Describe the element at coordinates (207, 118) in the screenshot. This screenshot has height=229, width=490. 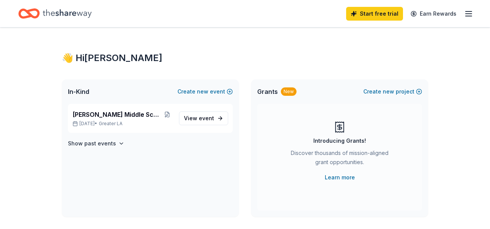
I see `span: event` at that location.